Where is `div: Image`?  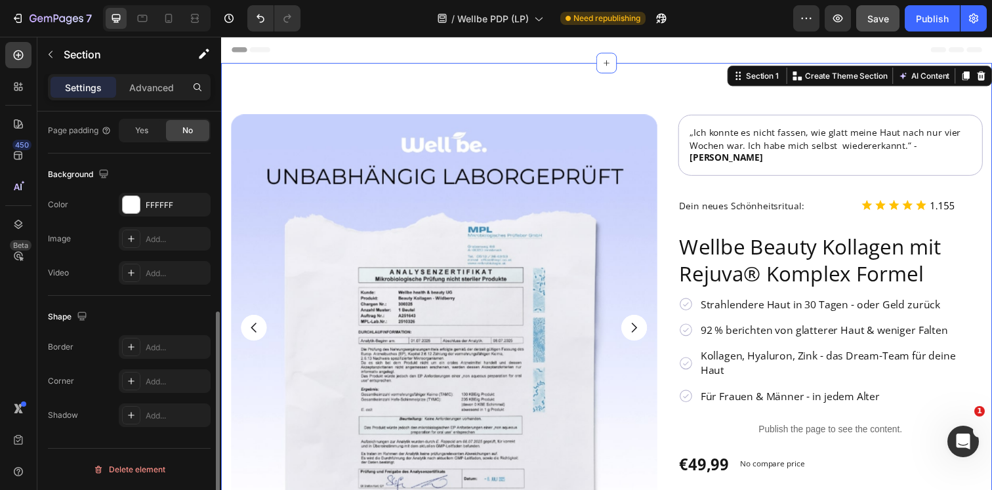
div: Image is located at coordinates (59, 239).